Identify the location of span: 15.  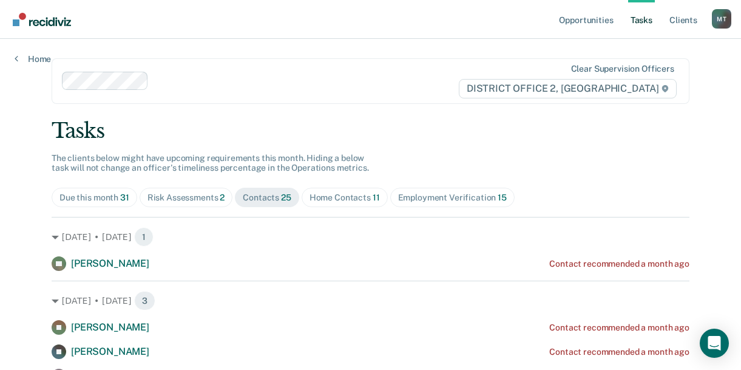
(502, 197).